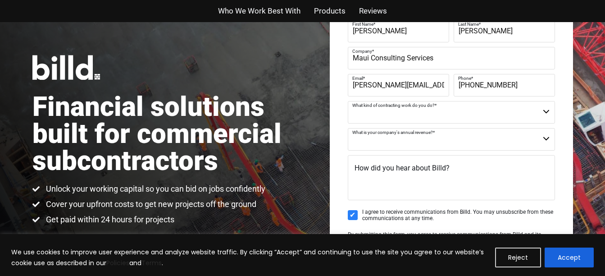  I want to click on span: Company, so click(362, 50).